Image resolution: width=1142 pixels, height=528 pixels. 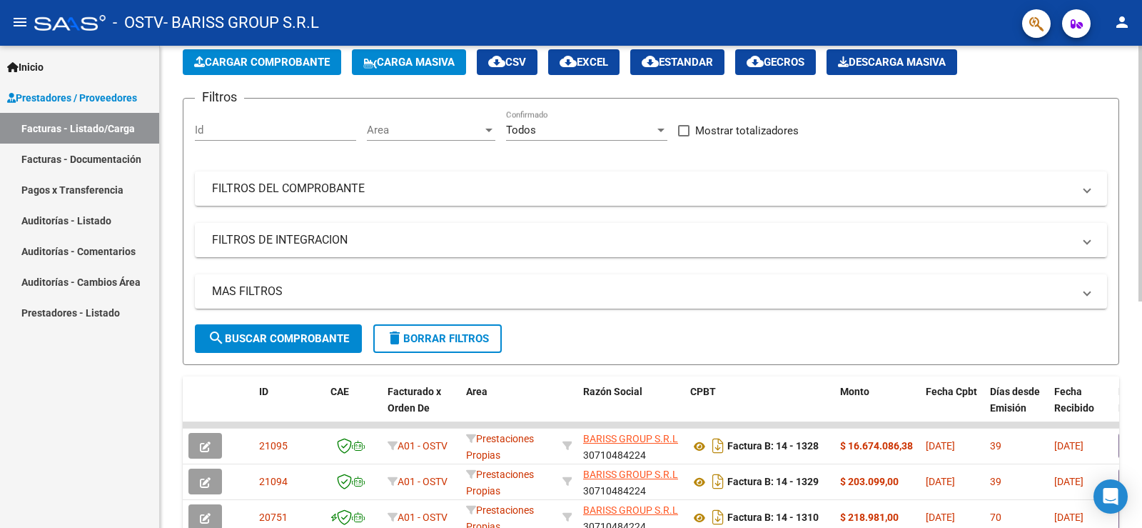 What do you see at coordinates (353, 408) in the screenshot?
I see `datatable-header-cell: CAE` at bounding box center [353, 408].